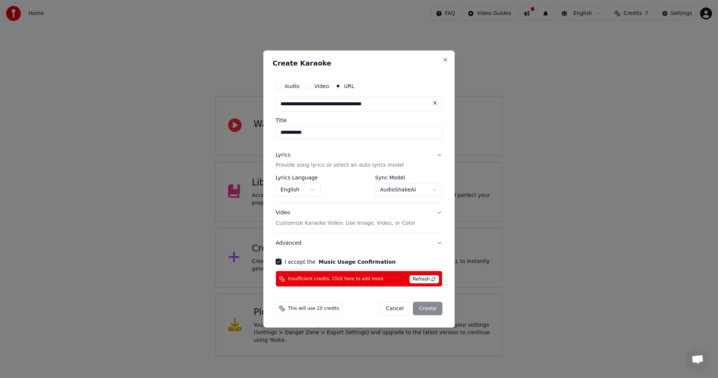  Describe the element at coordinates (349, 86) in the screenshot. I see `label: URL` at that location.